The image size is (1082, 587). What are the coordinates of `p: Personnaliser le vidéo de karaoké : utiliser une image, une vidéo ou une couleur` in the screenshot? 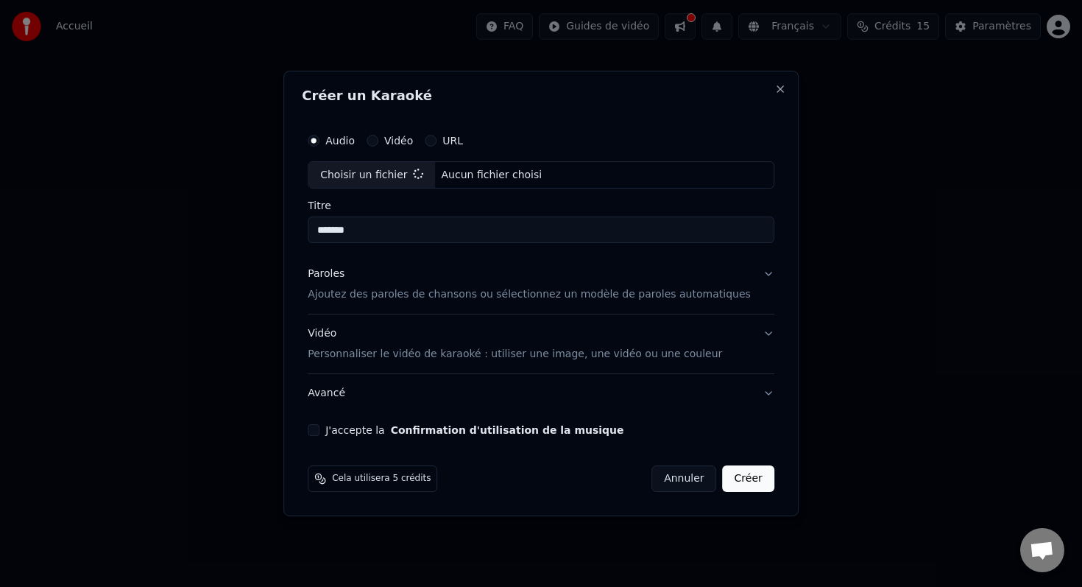 It's located at (515, 354).